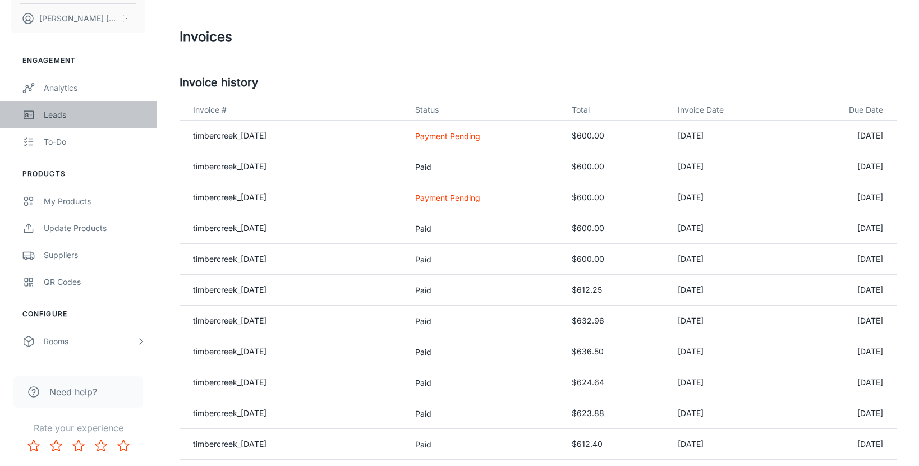 The width and height of the screenshot is (919, 466). What do you see at coordinates (94, 115) in the screenshot?
I see `div: Leads` at bounding box center [94, 115].